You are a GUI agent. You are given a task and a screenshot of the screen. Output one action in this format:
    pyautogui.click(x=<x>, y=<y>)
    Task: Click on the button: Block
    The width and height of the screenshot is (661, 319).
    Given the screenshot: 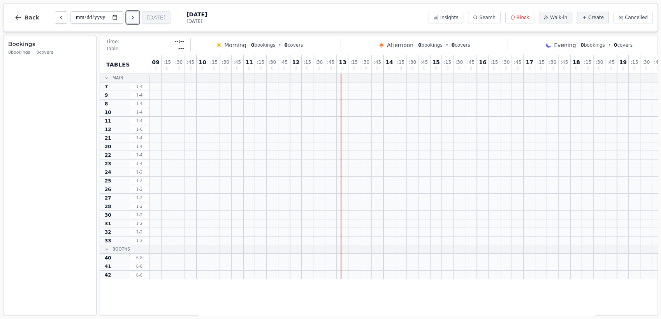 What is the action you would take?
    pyautogui.click(x=519, y=18)
    